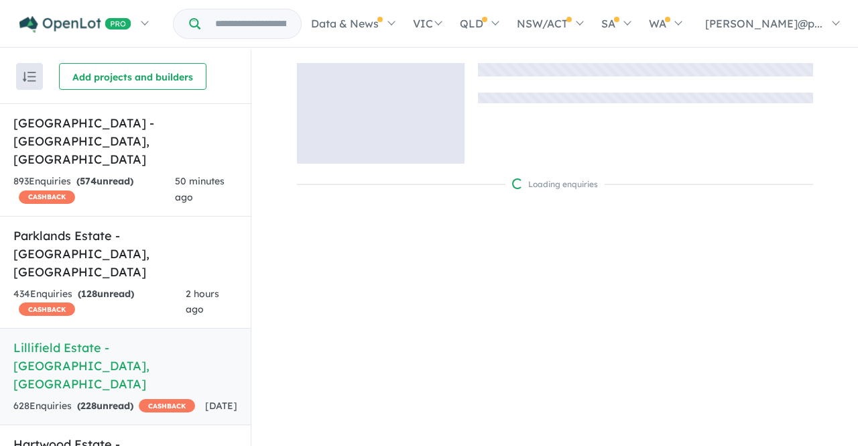  Describe the element at coordinates (200, 189) in the screenshot. I see `span: 50 minutes ago` at that location.